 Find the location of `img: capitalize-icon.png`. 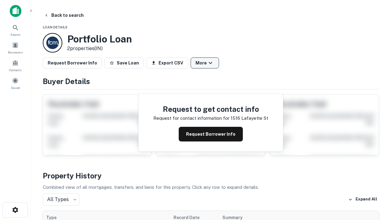

img: capitalize-icon.png is located at coordinates (16, 11).